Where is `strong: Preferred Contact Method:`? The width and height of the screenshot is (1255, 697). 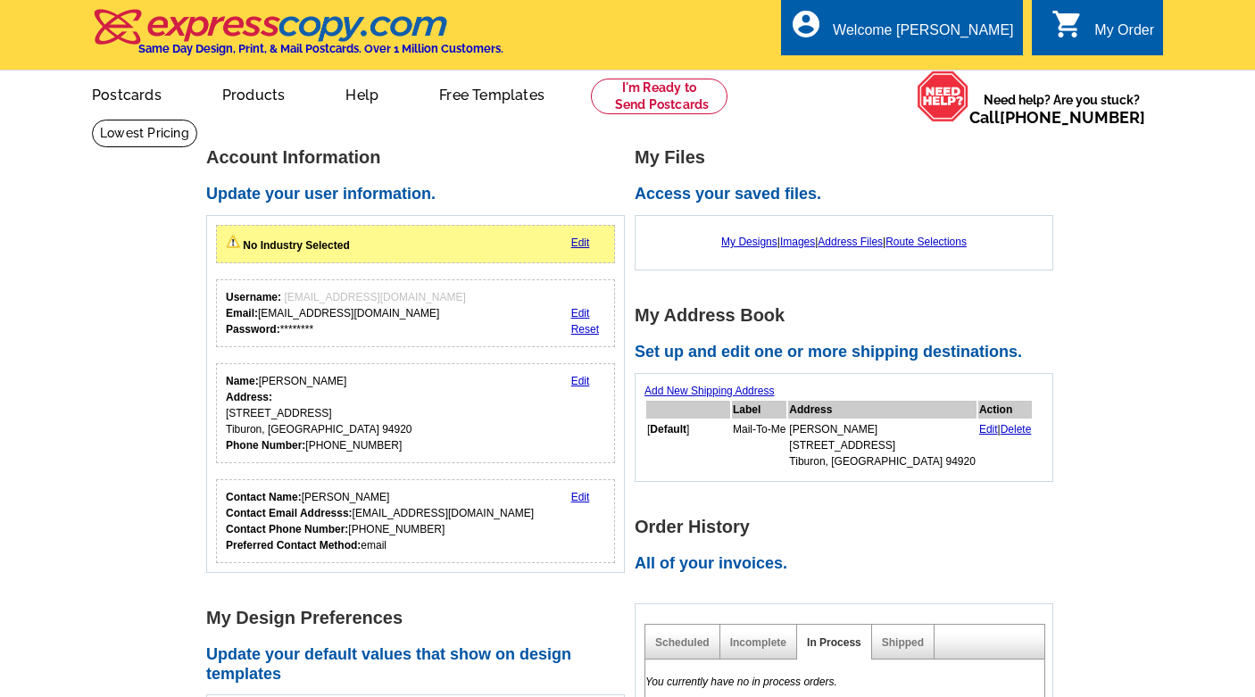 strong: Preferred Contact Method: is located at coordinates (293, 546).